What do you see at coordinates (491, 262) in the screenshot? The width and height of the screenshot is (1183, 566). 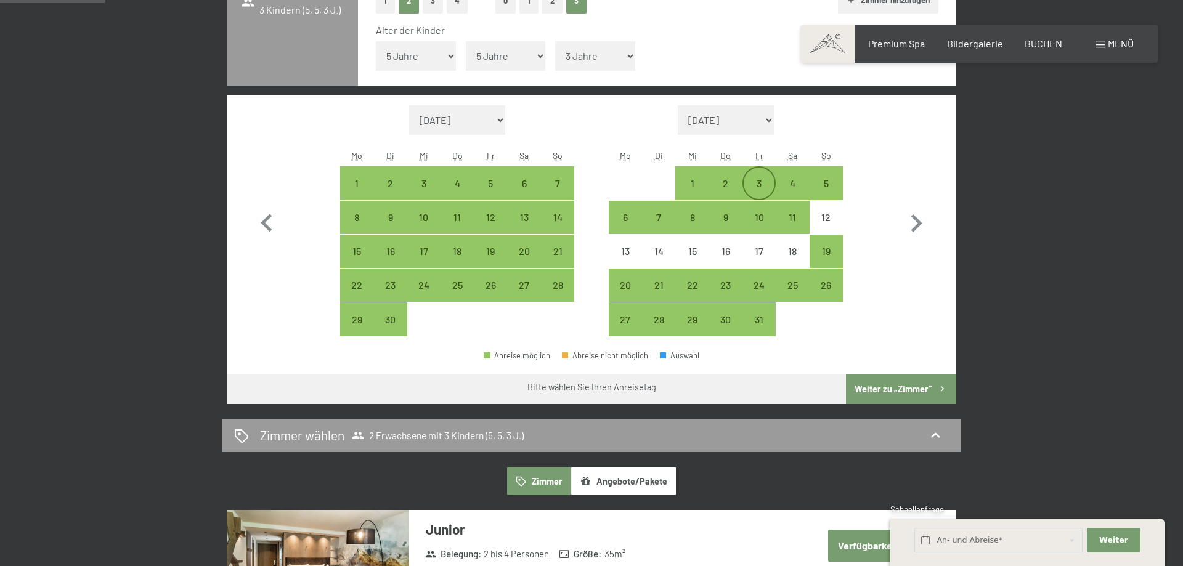 I see `div: 19` at bounding box center [491, 262].